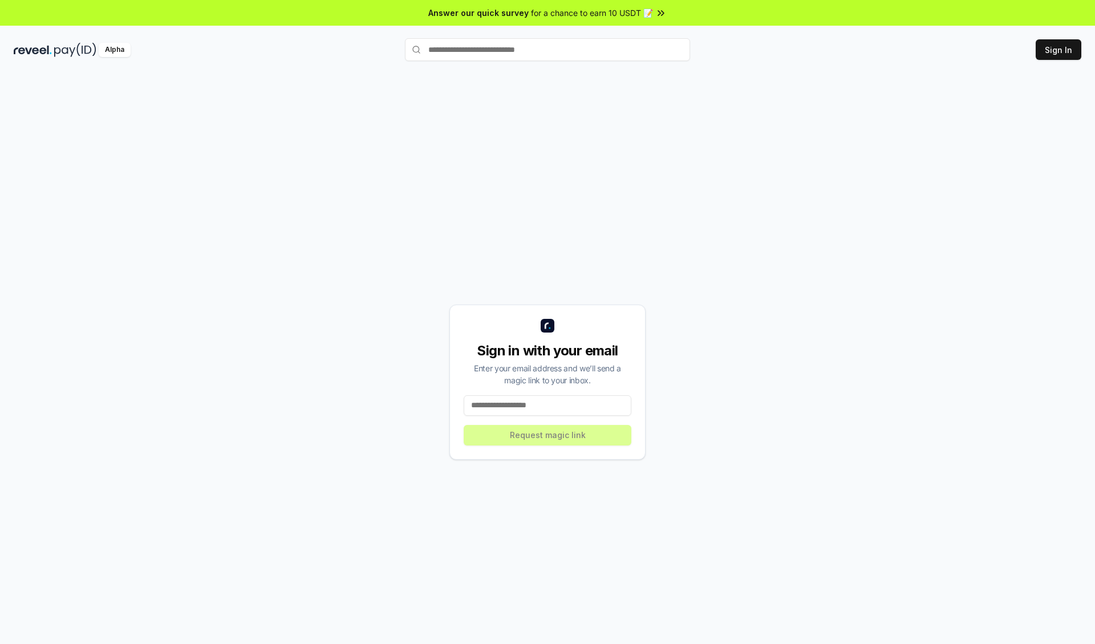 The image size is (1095, 644). What do you see at coordinates (548, 326) in the screenshot?
I see `img: logo_small` at bounding box center [548, 326].